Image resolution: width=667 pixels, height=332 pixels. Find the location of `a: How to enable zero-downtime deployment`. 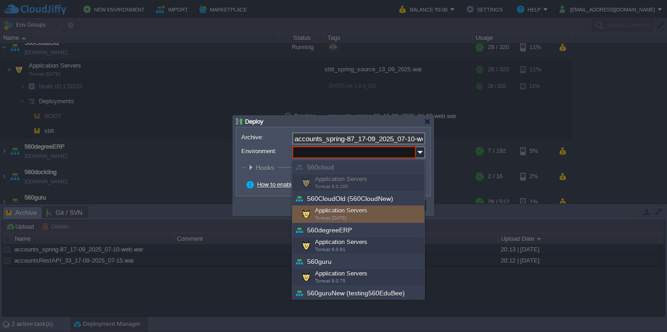

a: How to enable zero-downtime deployment is located at coordinates (313, 184).